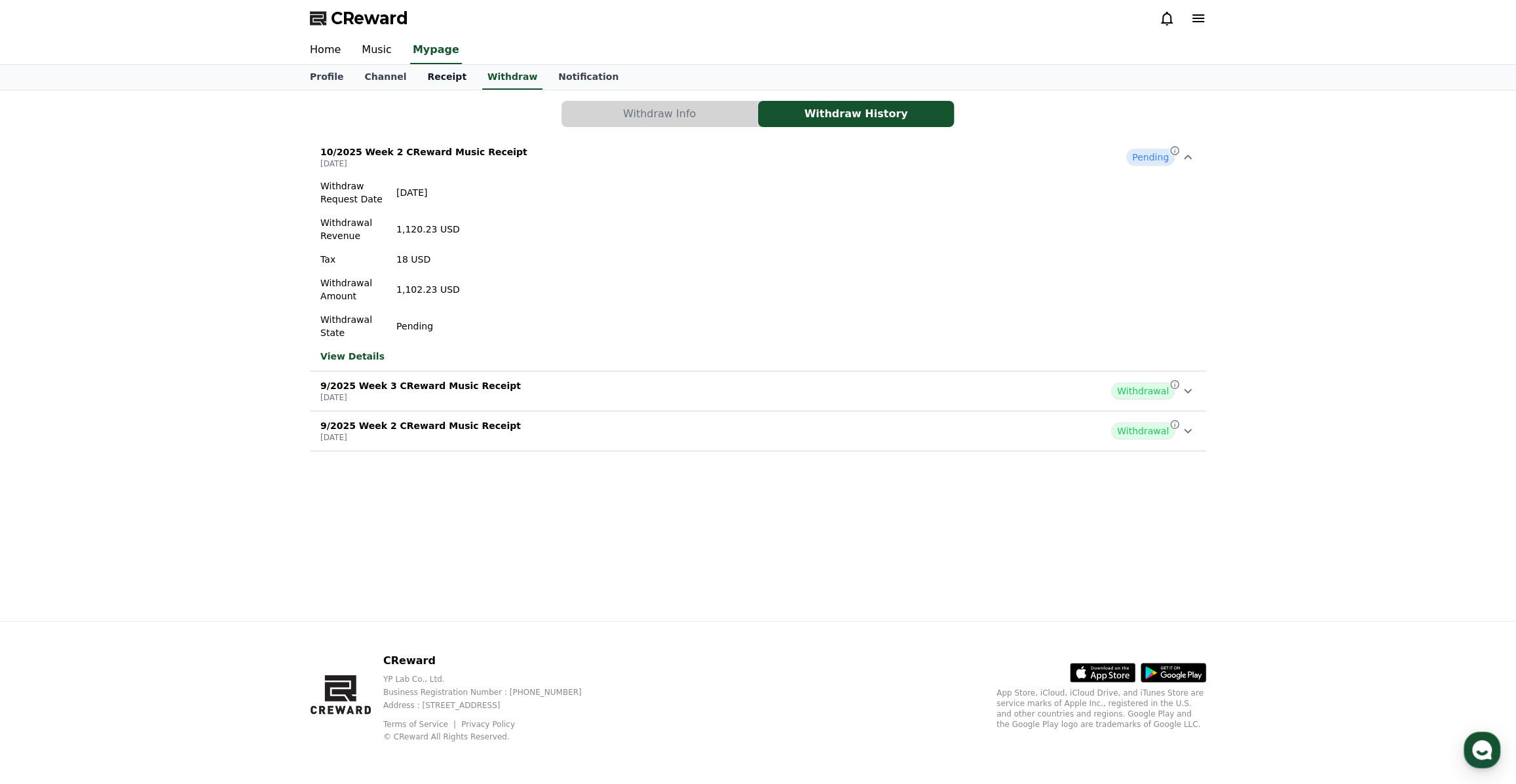  Describe the element at coordinates (421, 426) in the screenshot. I see `p: 9/2025 Week 2 CReward Music Receipt` at that location.